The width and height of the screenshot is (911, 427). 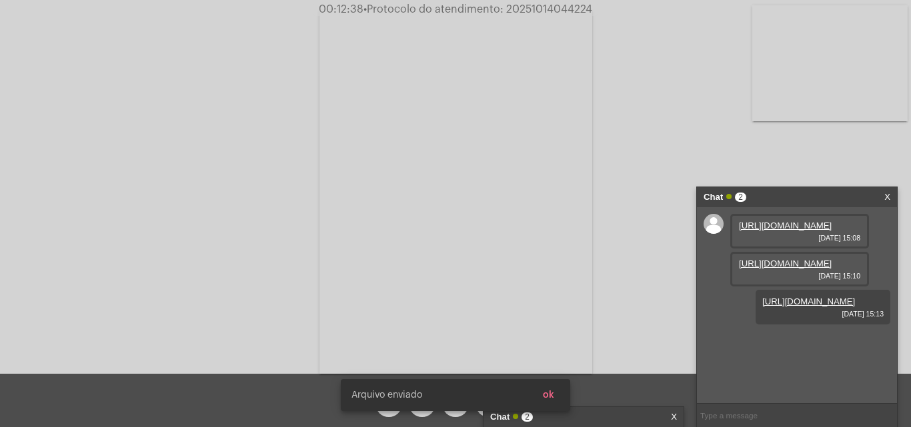 What do you see at coordinates (341, 9) in the screenshot?
I see `span: 00:12:38` at bounding box center [341, 9].